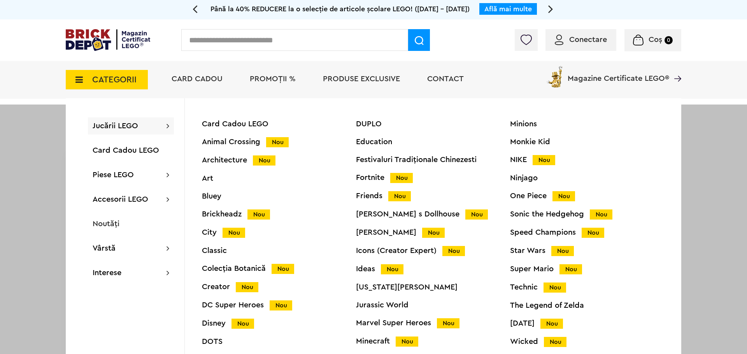 The height and width of the screenshot is (354, 747). I want to click on span: Magazine Certificate LEGO®, so click(618, 74).